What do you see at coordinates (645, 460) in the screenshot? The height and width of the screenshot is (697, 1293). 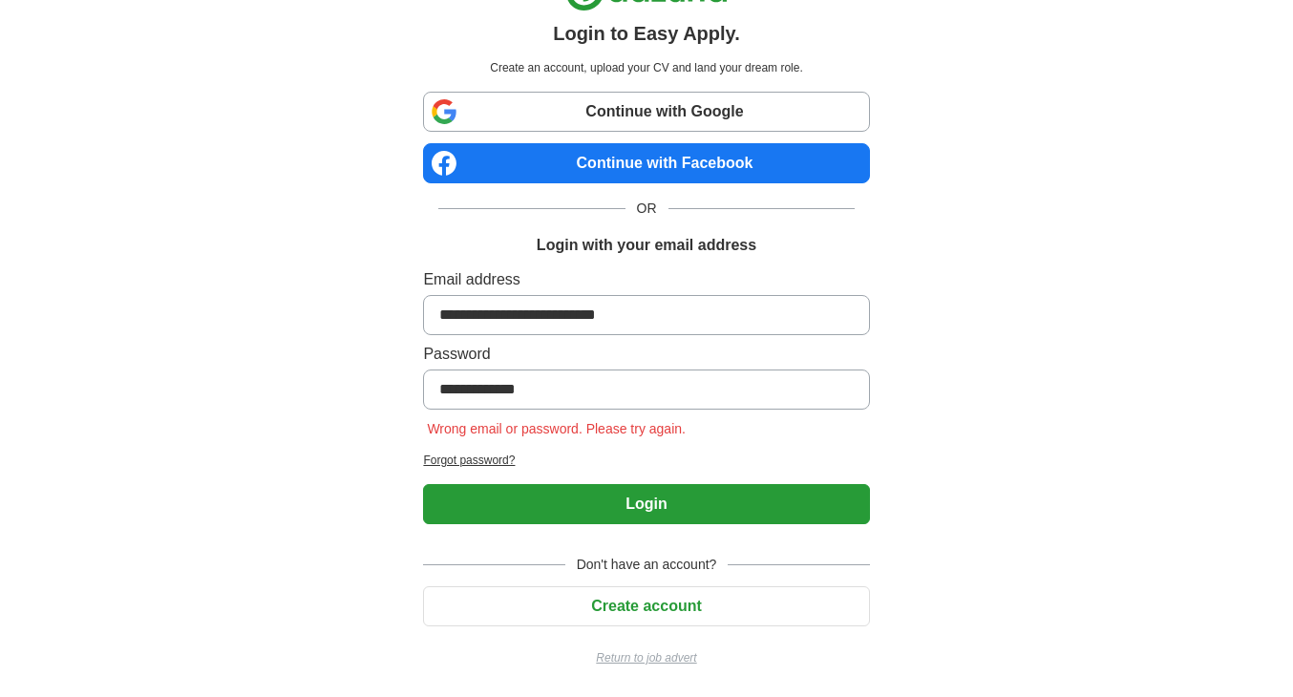 I see `a: Forgot password?` at bounding box center [645, 460].